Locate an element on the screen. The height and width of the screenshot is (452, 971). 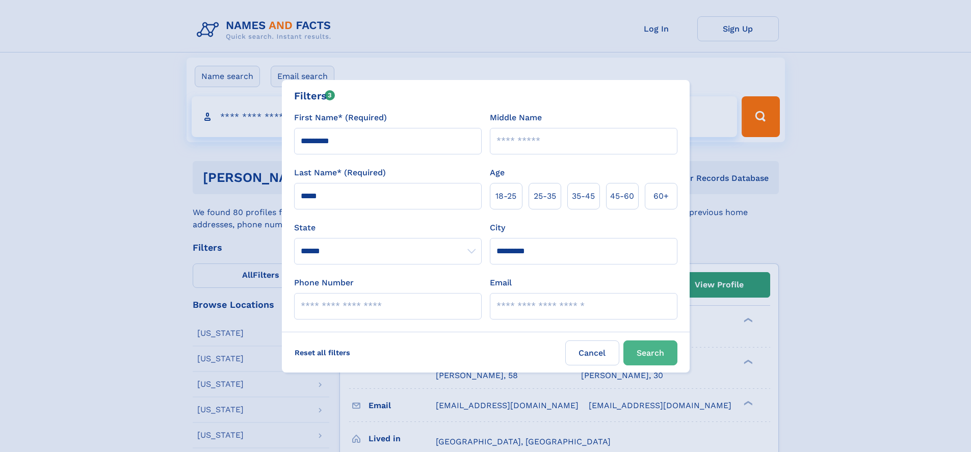
label: City is located at coordinates (497, 228).